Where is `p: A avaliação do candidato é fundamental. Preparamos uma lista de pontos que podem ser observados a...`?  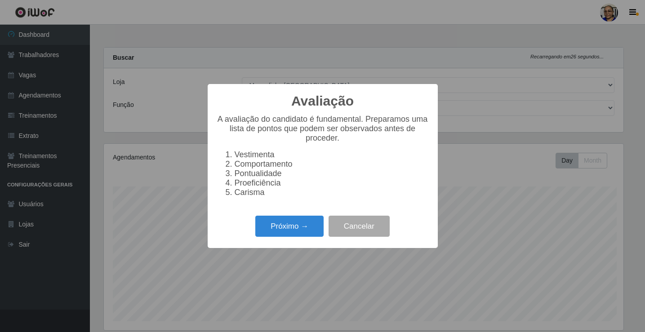
p: A avaliação do candidato é fundamental. Preparamos uma lista de pontos que podem ser observados a... is located at coordinates (323, 129).